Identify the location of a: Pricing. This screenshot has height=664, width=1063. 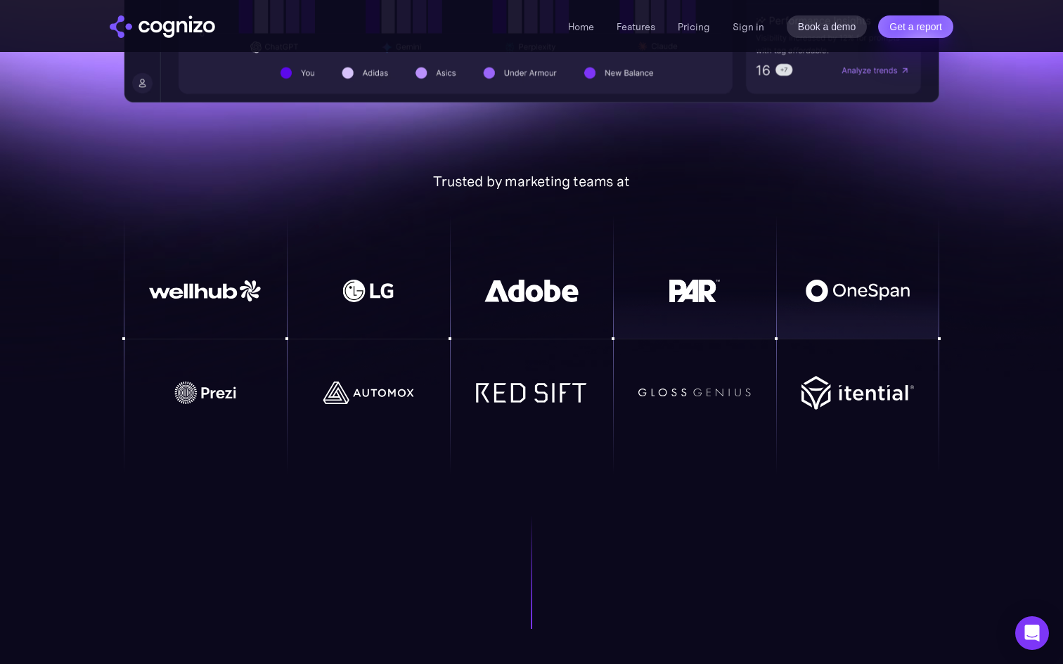
(694, 27).